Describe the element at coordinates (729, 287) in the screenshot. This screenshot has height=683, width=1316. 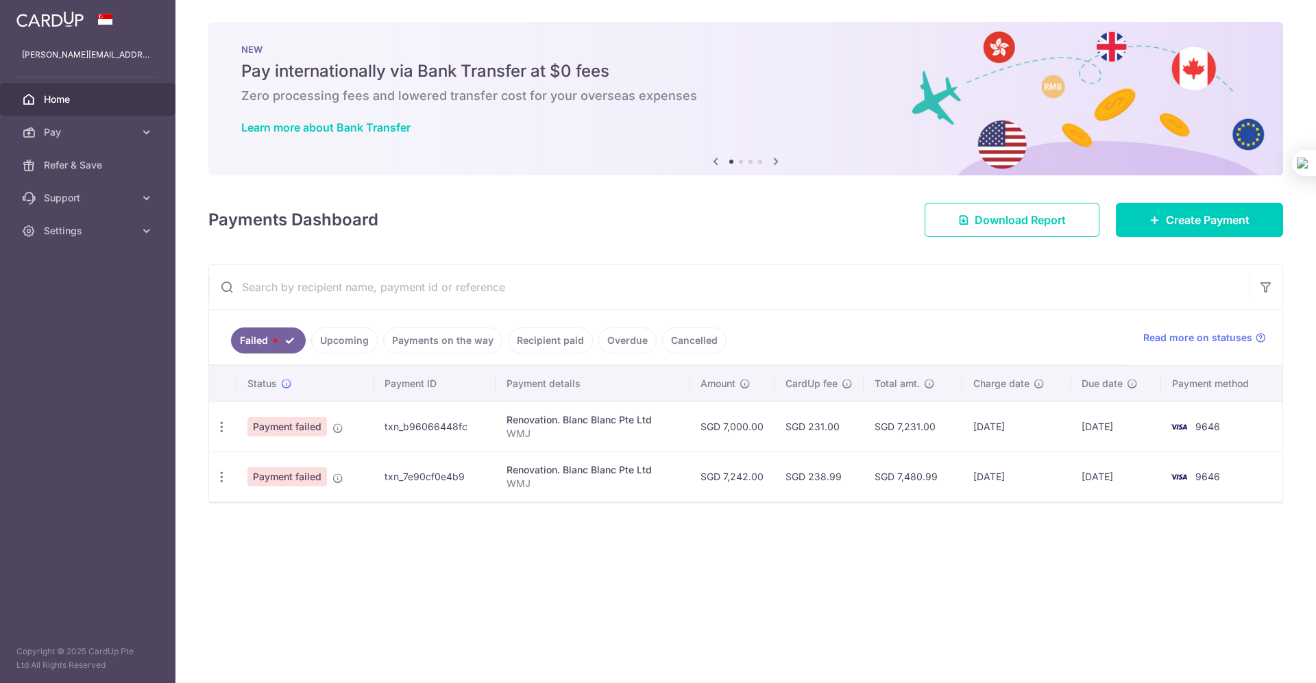
I see `input: Search by recipient name, payment id or reference` at that location.